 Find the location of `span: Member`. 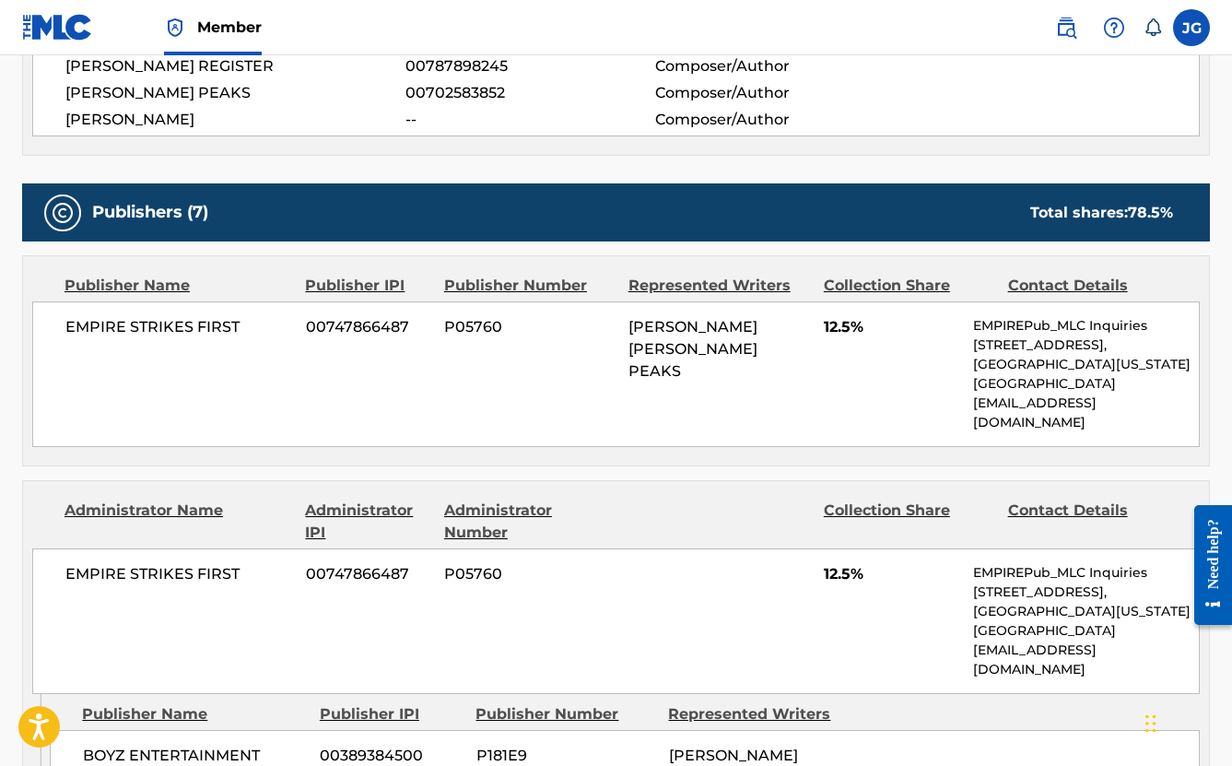

span: Member is located at coordinates (229, 27).